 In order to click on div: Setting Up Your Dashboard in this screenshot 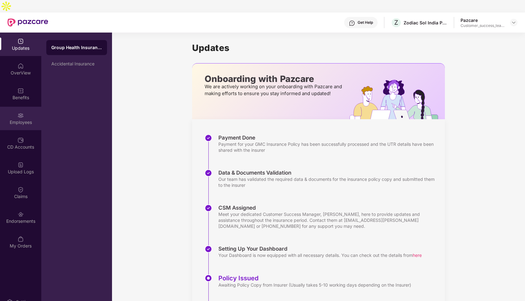, I will do `click(320, 249)`.